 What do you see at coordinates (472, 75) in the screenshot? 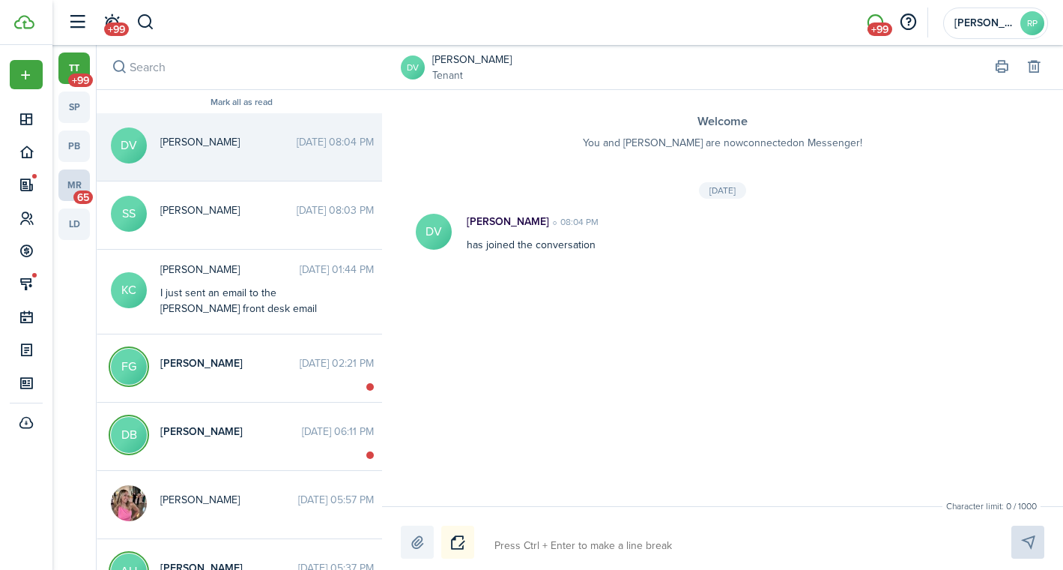
I see `a: Tenant` at bounding box center [472, 75].